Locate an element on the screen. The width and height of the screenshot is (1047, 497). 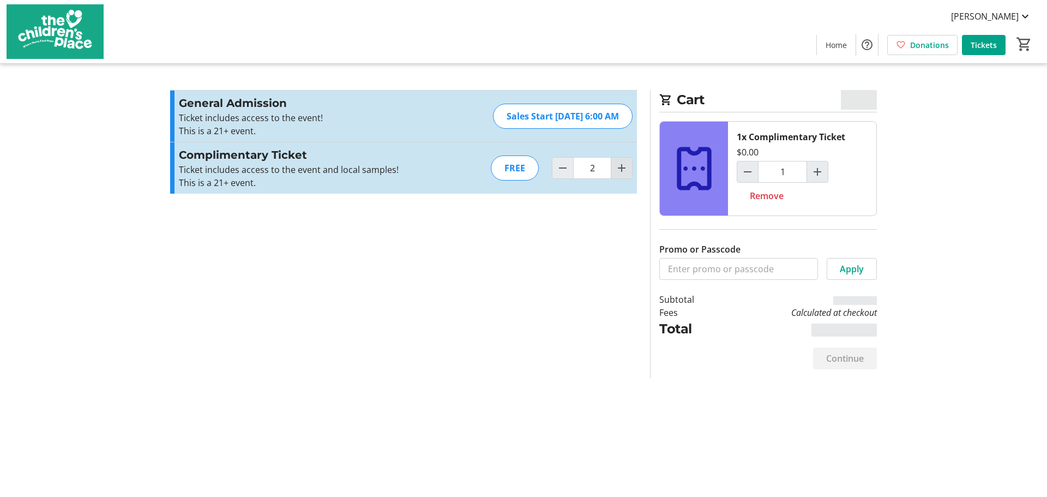
a: Tickets is located at coordinates (984, 45).